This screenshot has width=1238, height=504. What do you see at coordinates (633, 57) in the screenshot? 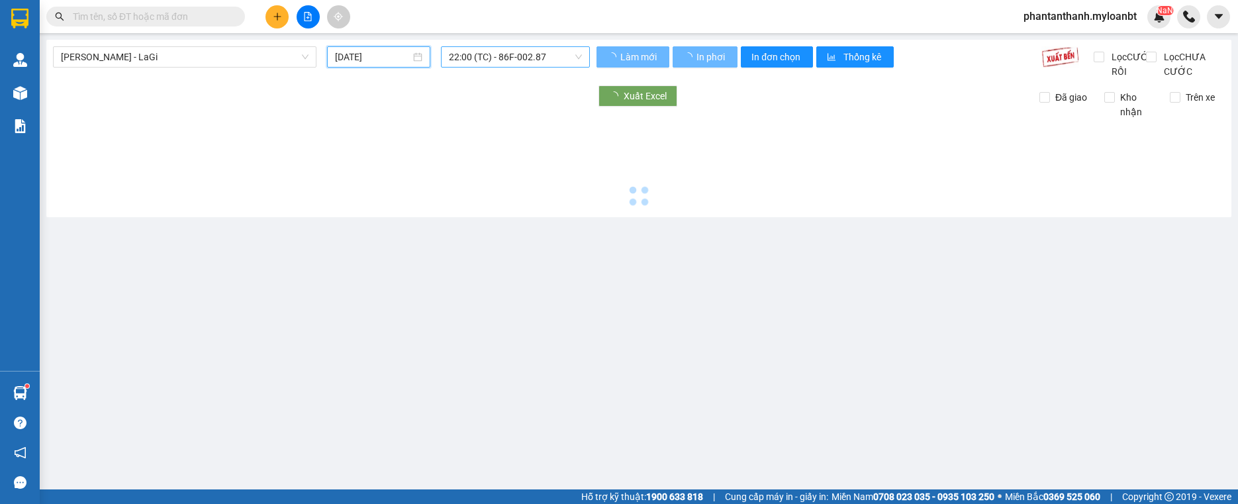
I see `button: Làm mới` at bounding box center [633, 57].